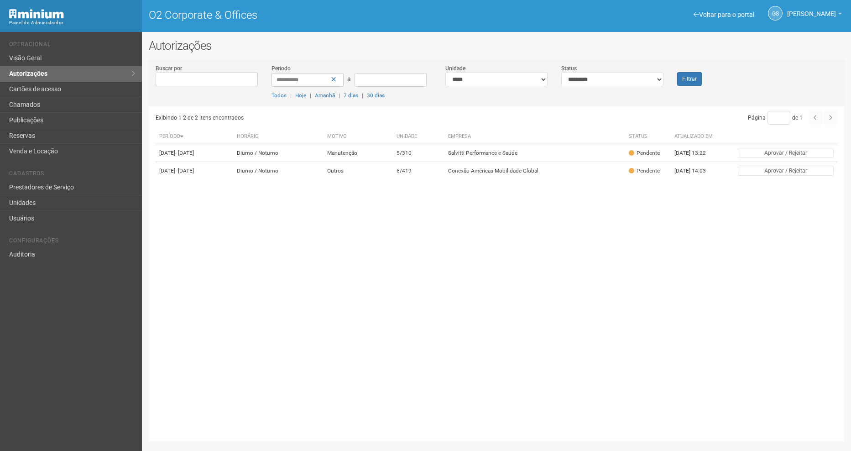  Describe the element at coordinates (419, 136) in the screenshot. I see `th: Unidade` at that location.